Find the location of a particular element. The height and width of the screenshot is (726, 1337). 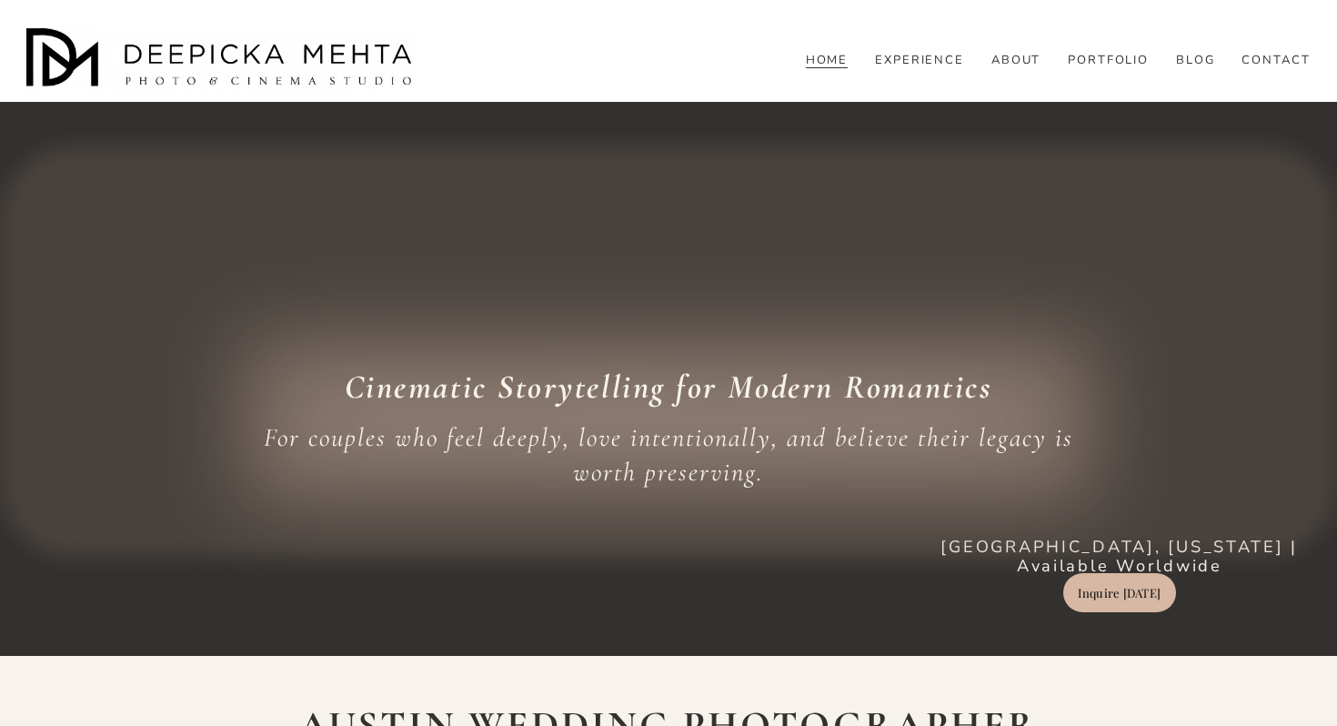

a: folder dropdown is located at coordinates (1195, 61).